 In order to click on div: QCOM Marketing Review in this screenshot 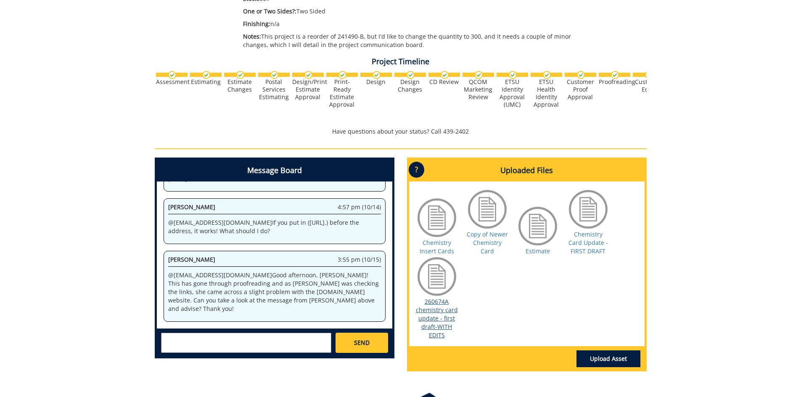, I will do `click(478, 90)`.